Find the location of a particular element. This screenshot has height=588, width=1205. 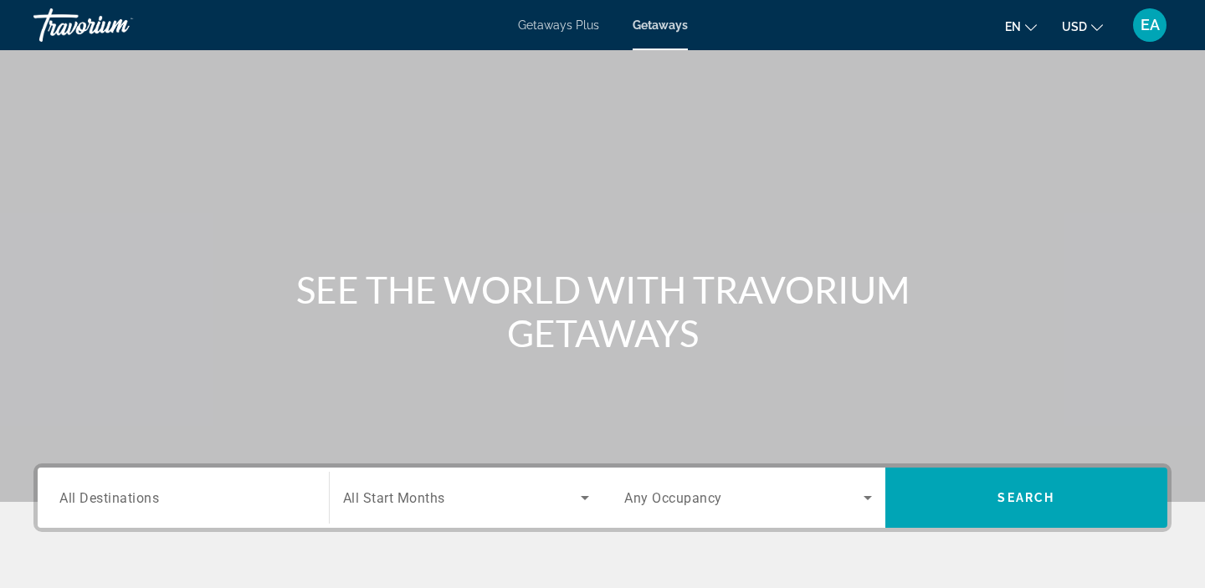

div: Search widget is located at coordinates (602, 498).